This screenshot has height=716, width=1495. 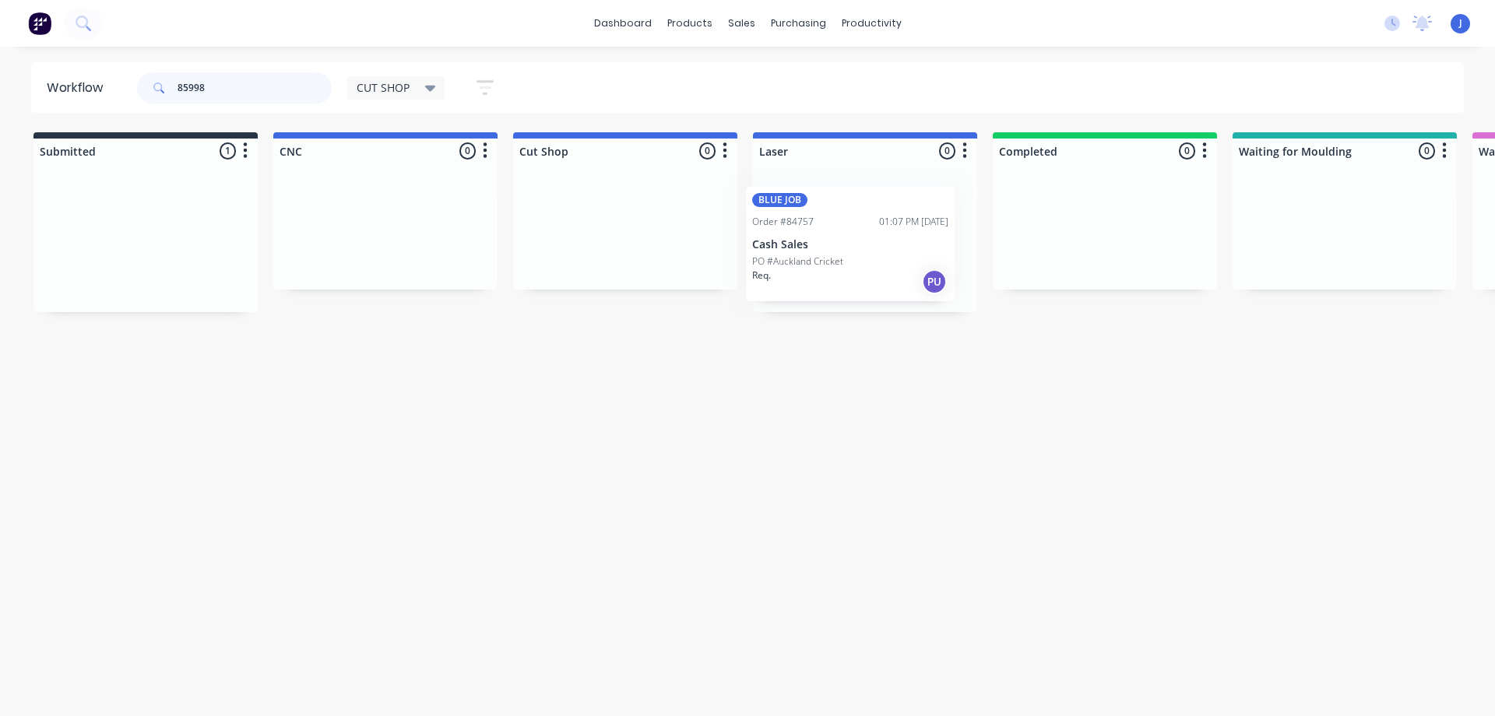 What do you see at coordinates (623, 23) in the screenshot?
I see `a: dashboard` at bounding box center [623, 23].